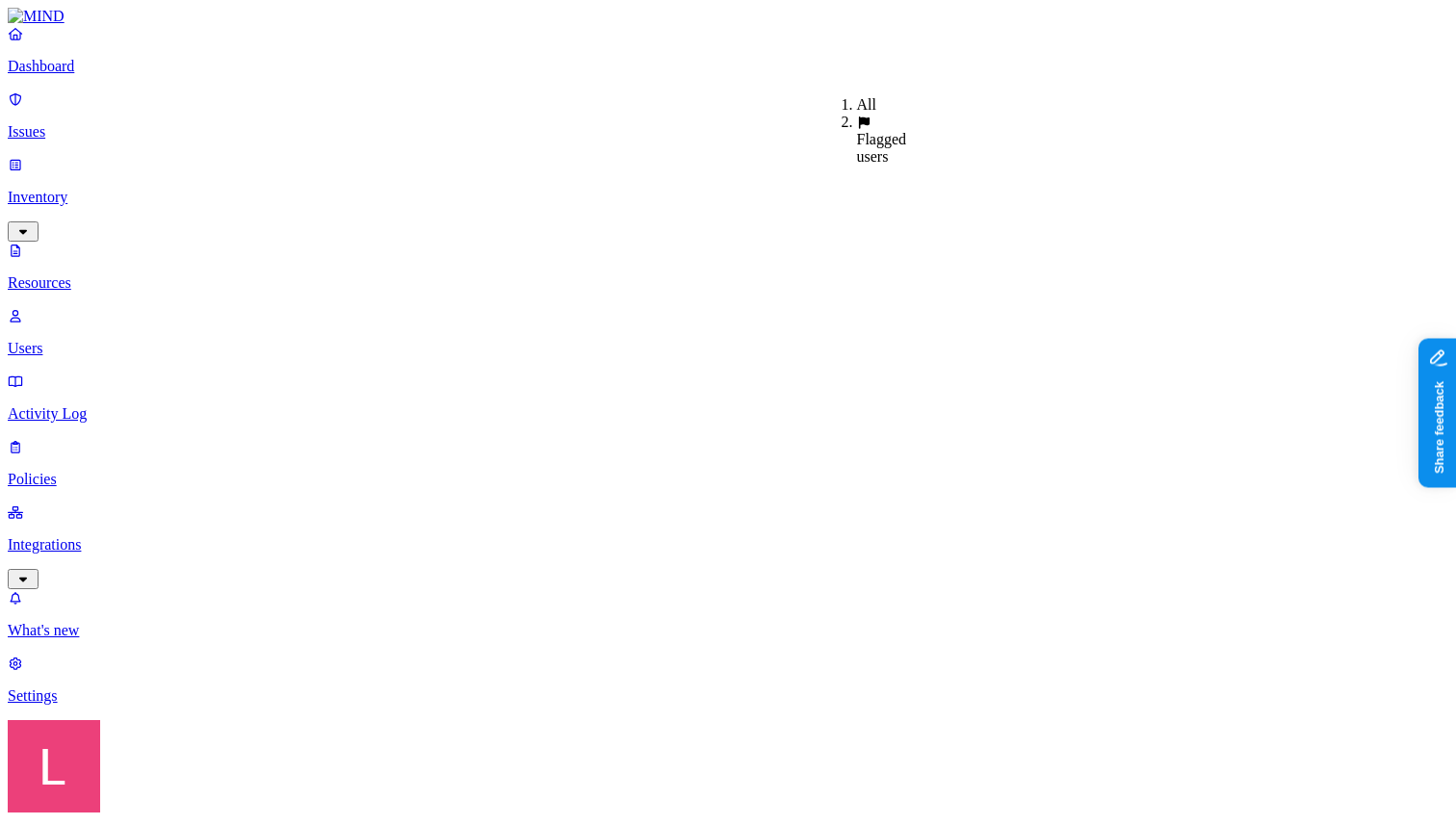 The height and width of the screenshot is (825, 1456). Describe the element at coordinates (728, 414) in the screenshot. I see `p: Activity Log` at that location.